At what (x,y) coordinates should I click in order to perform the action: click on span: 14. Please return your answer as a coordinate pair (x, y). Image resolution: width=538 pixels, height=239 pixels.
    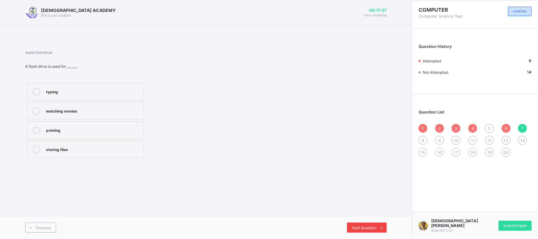
    Looking at the image, I should click on (523, 140).